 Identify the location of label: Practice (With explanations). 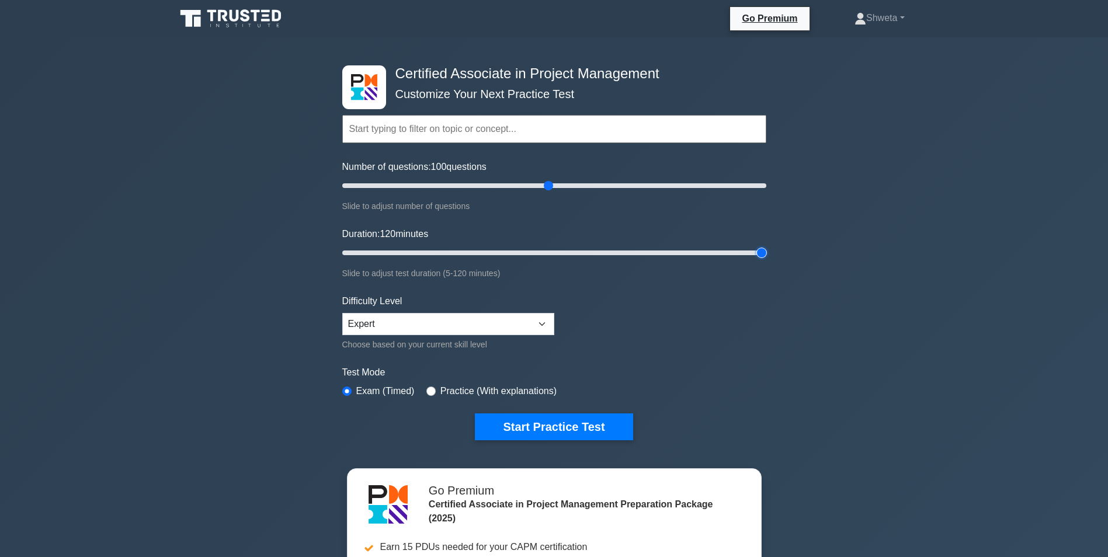
(498, 391).